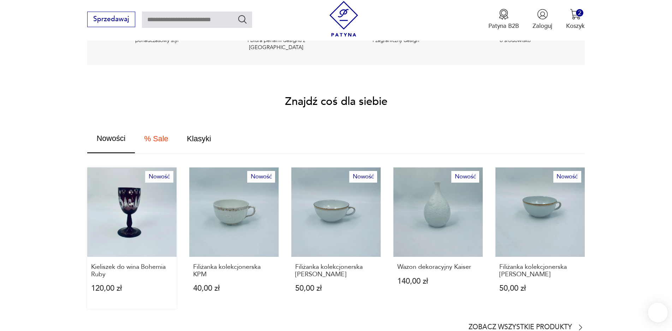 The width and height of the screenshot is (672, 331). Describe the element at coordinates (132, 271) in the screenshot. I see `p: Kieliszek do wina Bohemia Ruby` at that location.